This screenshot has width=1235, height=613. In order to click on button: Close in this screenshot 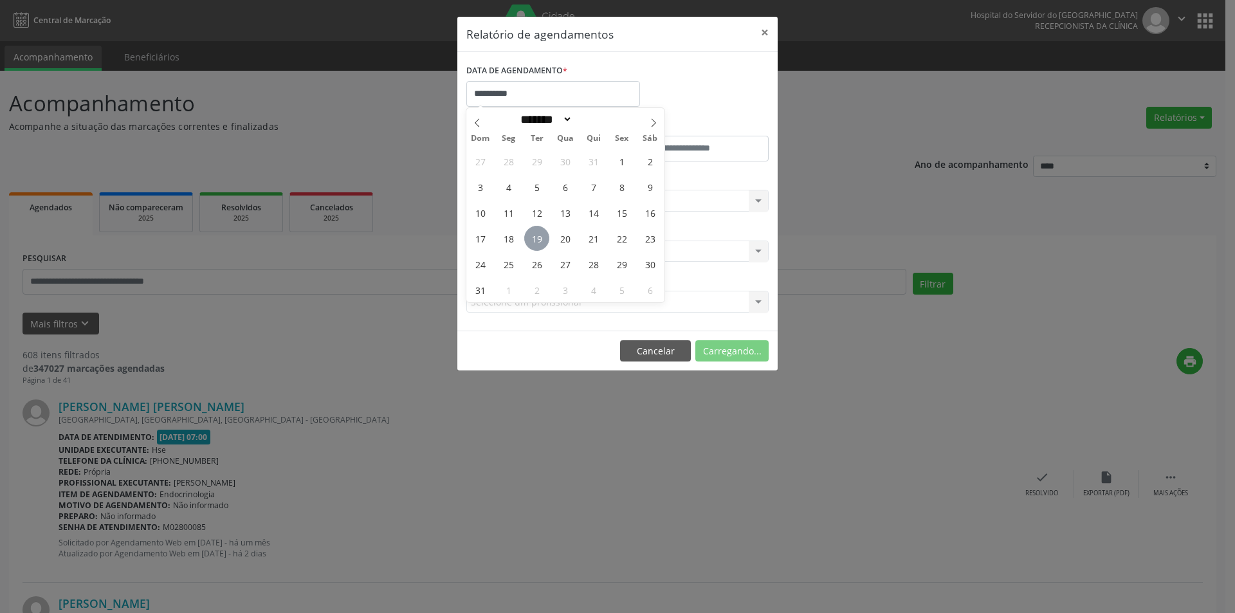, I will do `click(765, 32)`.